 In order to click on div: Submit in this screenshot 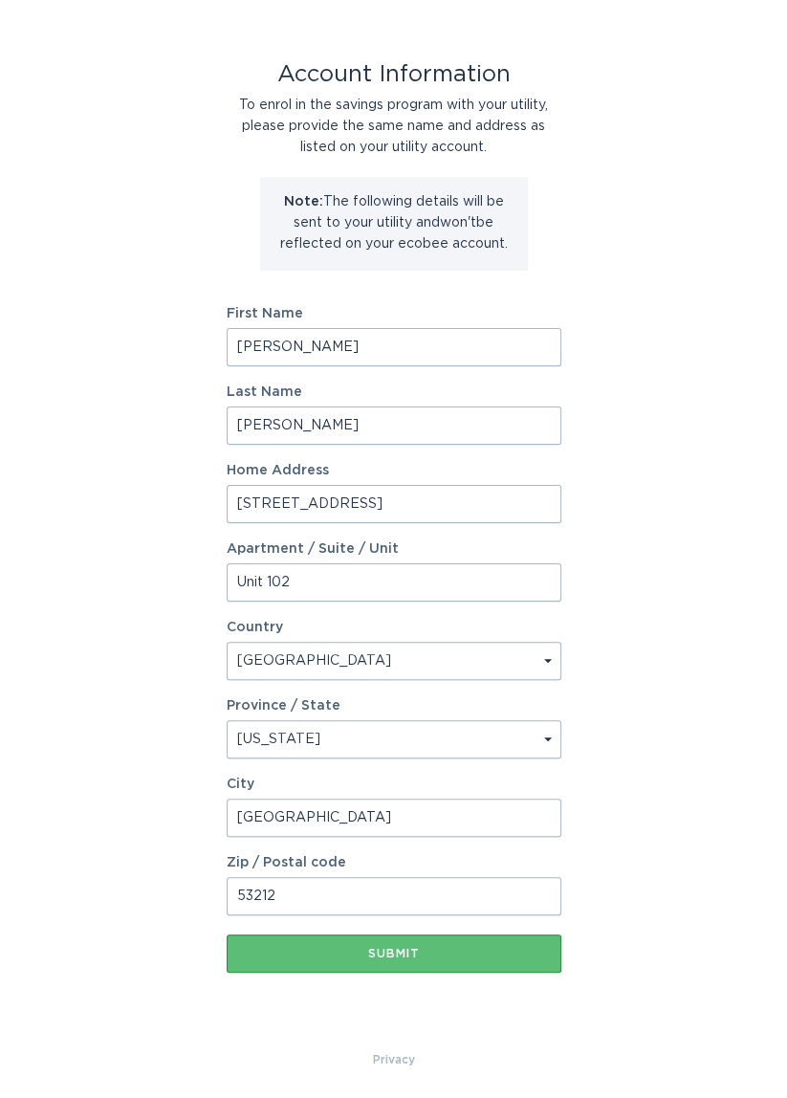, I will do `click(394, 953)`.